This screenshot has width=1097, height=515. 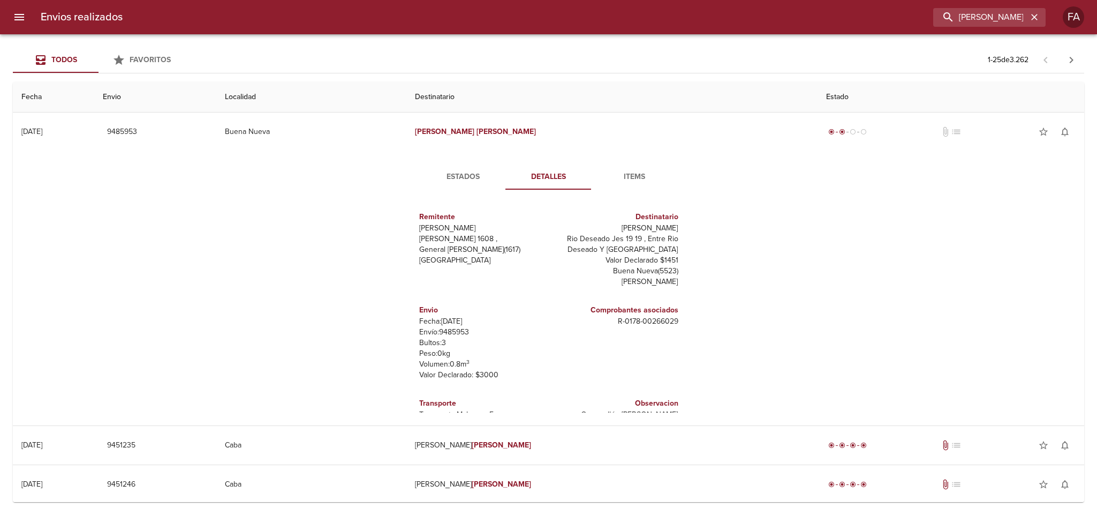 I want to click on div: Tabs Envios, so click(x=99, y=60).